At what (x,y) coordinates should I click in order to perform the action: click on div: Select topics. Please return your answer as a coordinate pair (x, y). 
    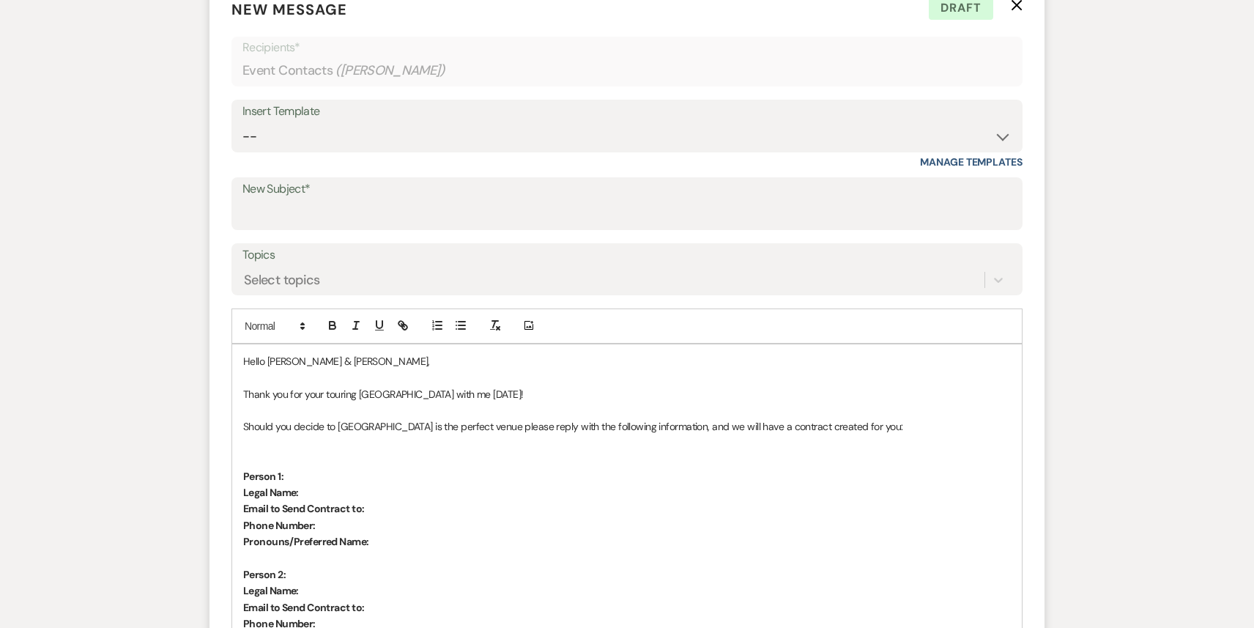
    Looking at the image, I should click on (282, 279).